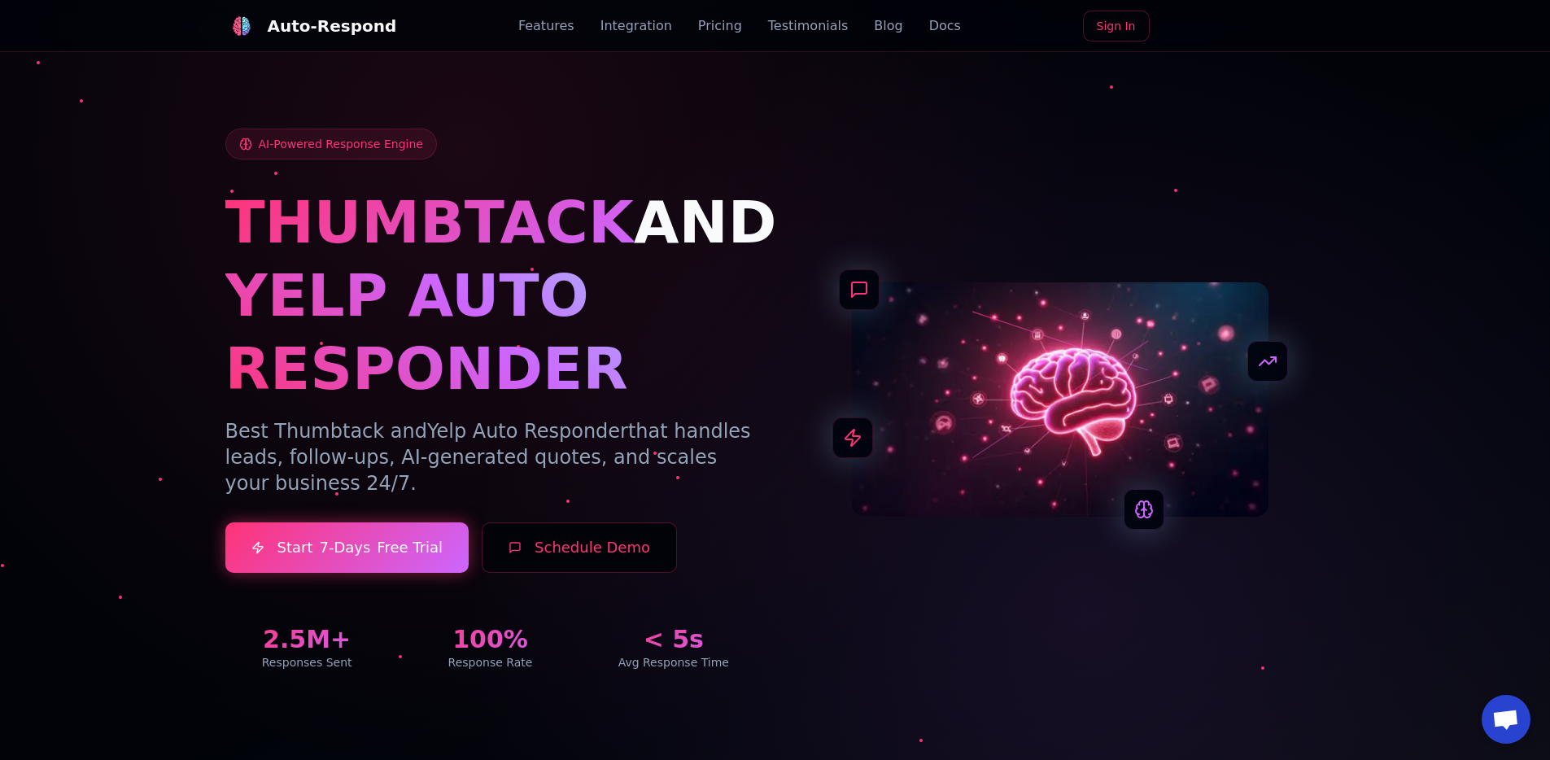  What do you see at coordinates (348, 548) in the screenshot?
I see `a: Start7-DaysFree Trial` at bounding box center [348, 548].